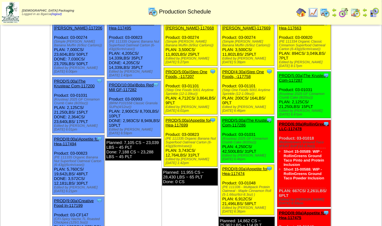 This screenshot has width=382, height=226. Describe the element at coordinates (134, 49) in the screenshot. I see `div: Product: 03-00823 PLAN: 4,205CS / 14,339LBS / 35PLT DONE: 4,205CS / 14,339LBS / 35PLT` at that location.